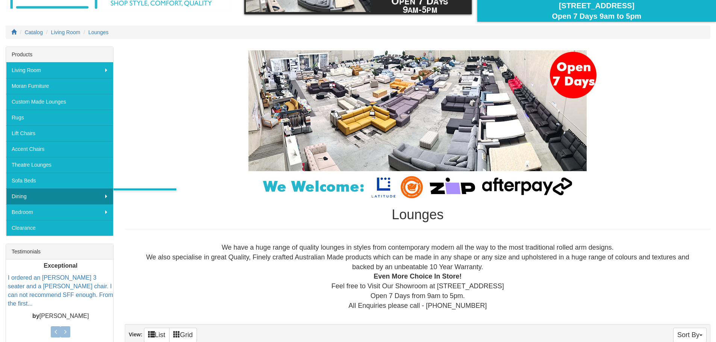  I want to click on div: Products, so click(59, 54).